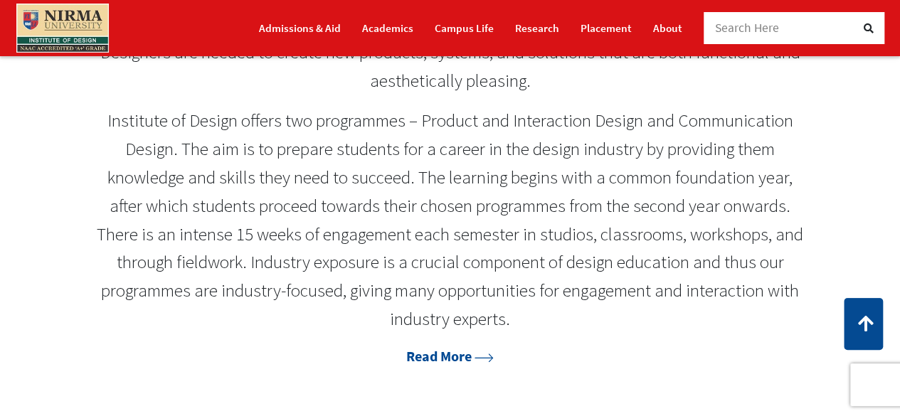  I want to click on a: Read More, so click(450, 356).